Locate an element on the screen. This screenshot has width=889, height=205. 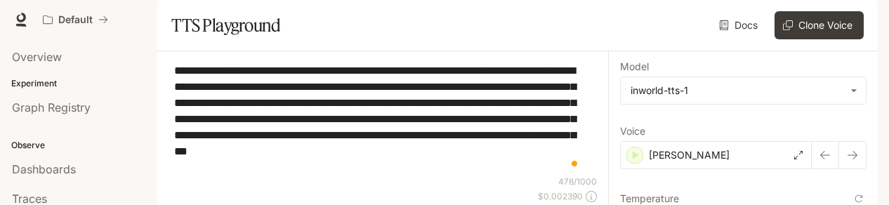
p: Model is located at coordinates (634, 67).